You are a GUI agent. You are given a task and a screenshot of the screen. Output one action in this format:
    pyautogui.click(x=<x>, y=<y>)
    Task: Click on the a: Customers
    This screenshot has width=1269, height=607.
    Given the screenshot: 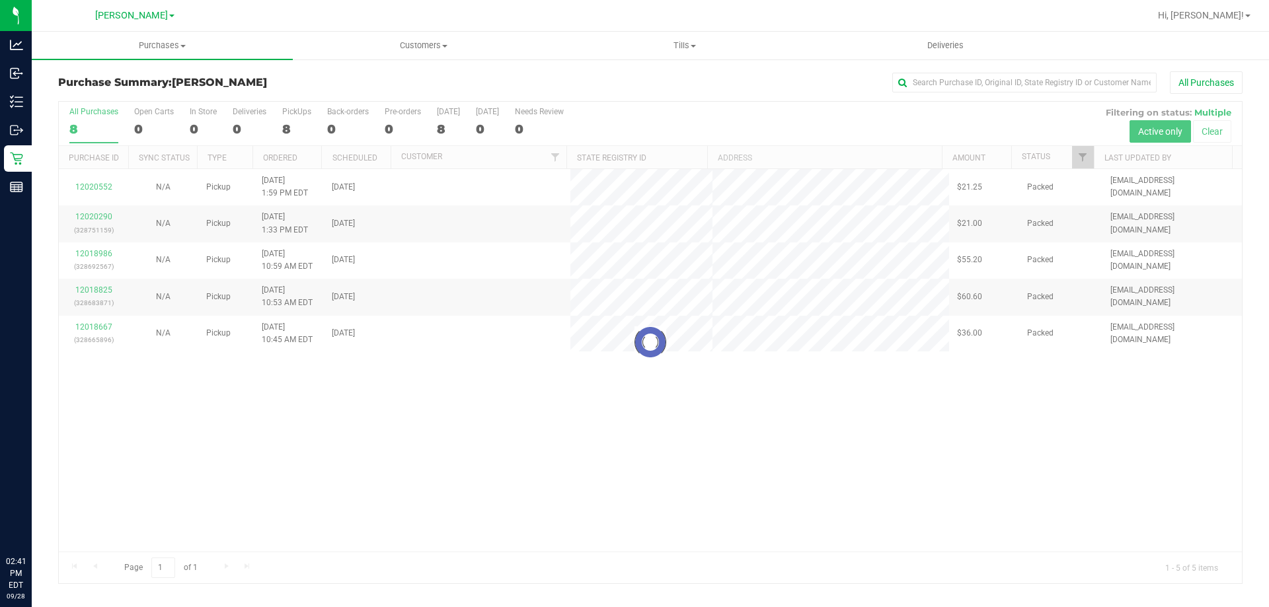 What is the action you would take?
    pyautogui.click(x=423, y=46)
    